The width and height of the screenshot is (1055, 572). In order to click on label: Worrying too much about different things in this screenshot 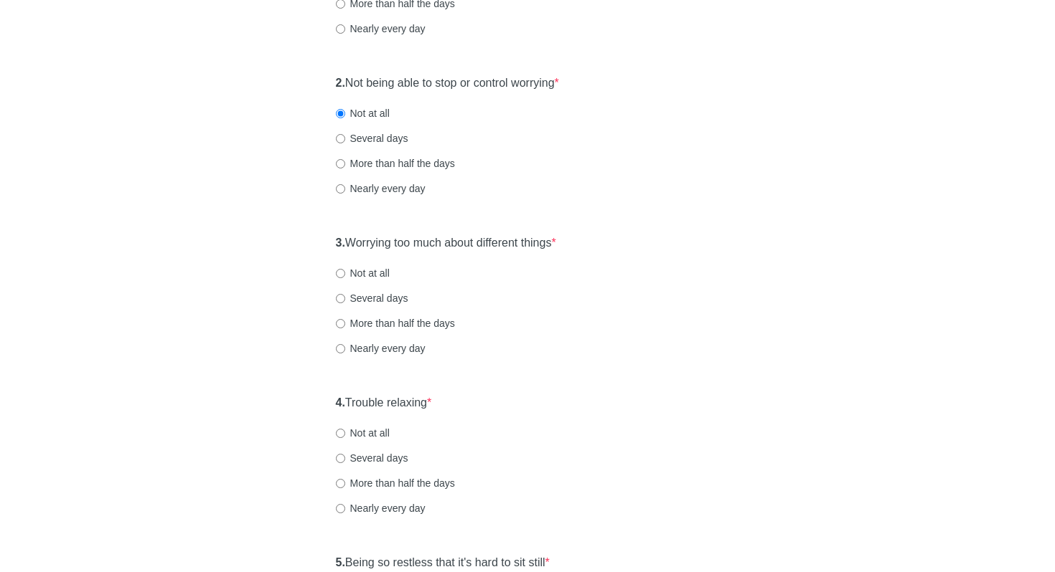, I will do `click(446, 243)`.